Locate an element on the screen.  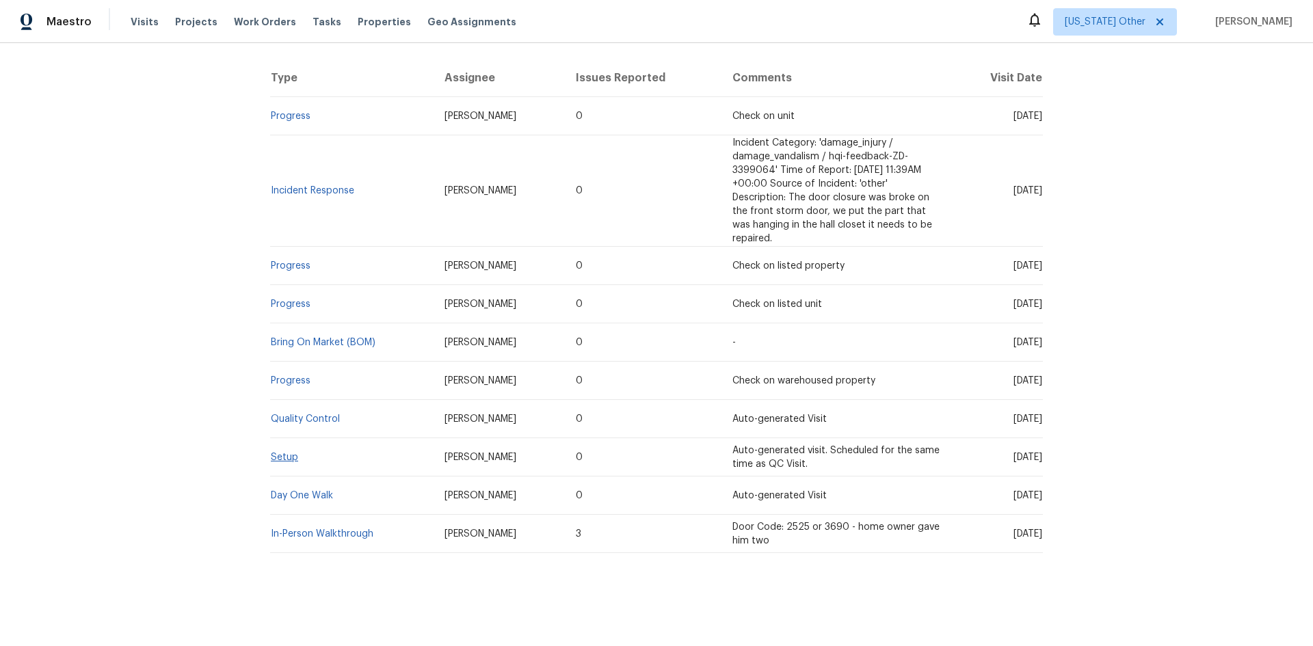
th: Comments is located at coordinates (837, 78).